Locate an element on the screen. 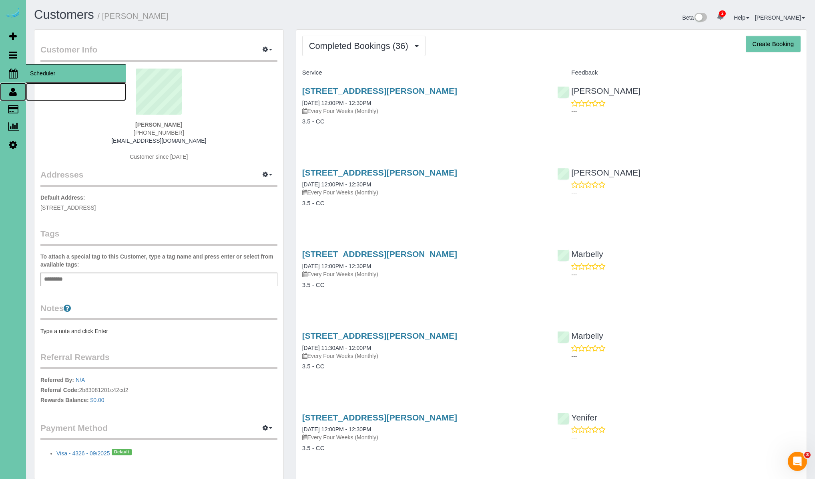 This screenshot has width=815, height=479. a: Yenifer is located at coordinates (577, 417).